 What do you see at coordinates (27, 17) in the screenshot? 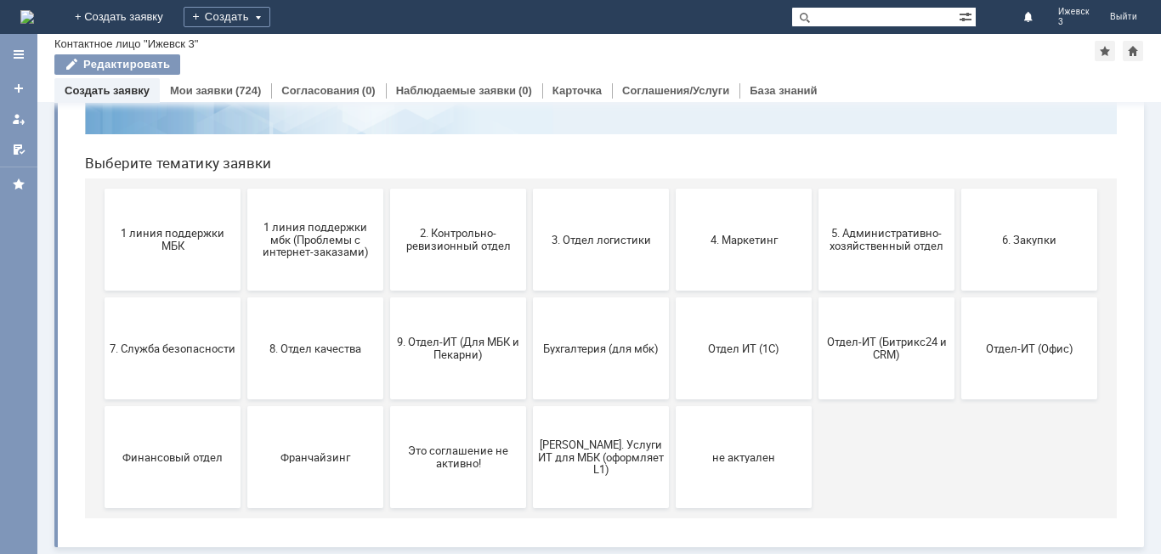
I see `a: Перейти на домашнюю страницу` at bounding box center [27, 17].